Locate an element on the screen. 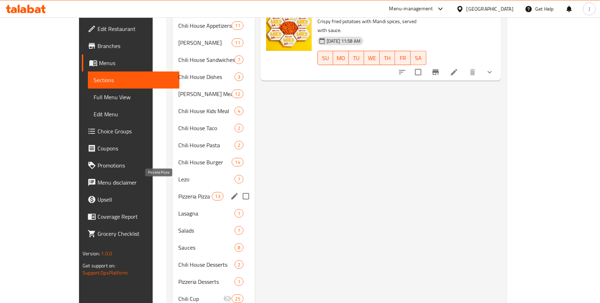 This screenshot has width=600, height=303. span: Chili Cup is located at coordinates (201, 299).